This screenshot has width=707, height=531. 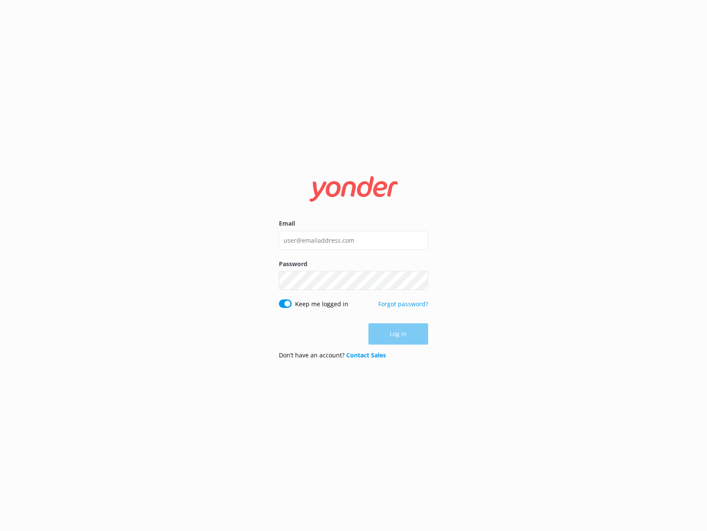 What do you see at coordinates (353, 264) in the screenshot?
I see `label: Password` at bounding box center [353, 264].